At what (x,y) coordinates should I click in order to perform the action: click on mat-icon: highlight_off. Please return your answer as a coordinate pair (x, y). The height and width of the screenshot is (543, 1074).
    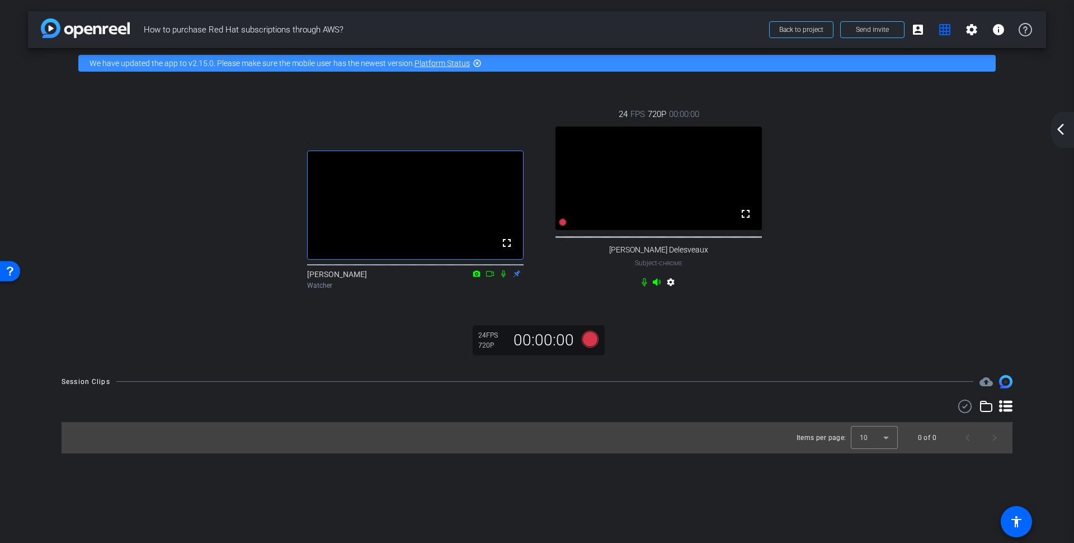
    Looking at the image, I should click on (477, 63).